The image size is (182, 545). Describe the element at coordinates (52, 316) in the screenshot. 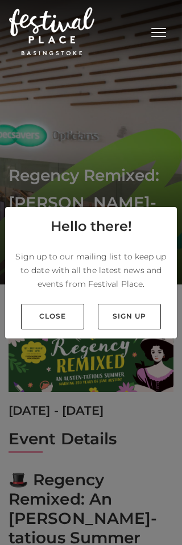

I see `a: Close` at that location.